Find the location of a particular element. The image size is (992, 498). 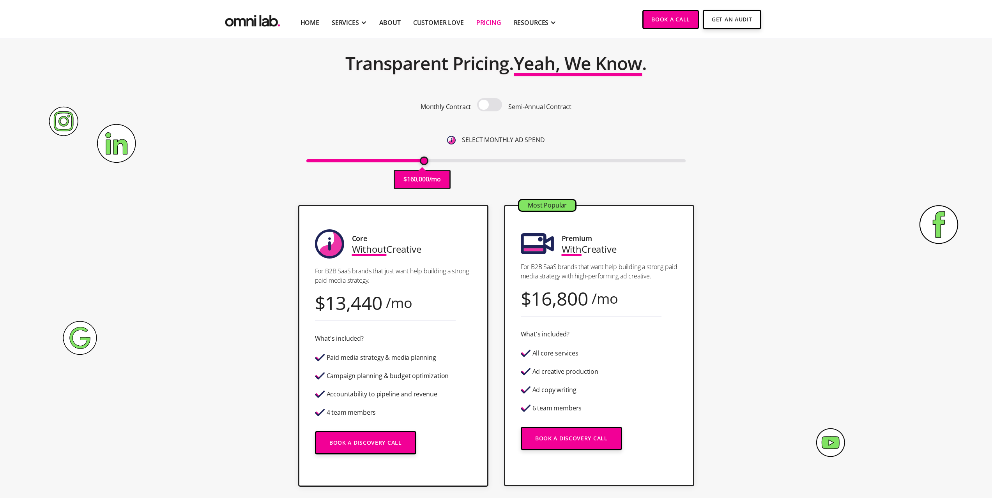

div: Ad creative production is located at coordinates (565, 372).